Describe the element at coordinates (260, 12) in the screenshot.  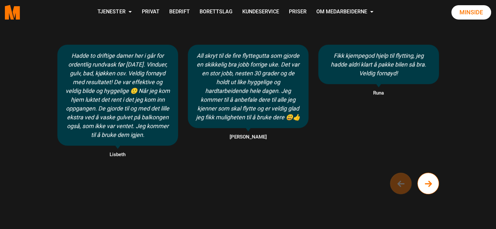
I see `a: Kundeservice` at that location.